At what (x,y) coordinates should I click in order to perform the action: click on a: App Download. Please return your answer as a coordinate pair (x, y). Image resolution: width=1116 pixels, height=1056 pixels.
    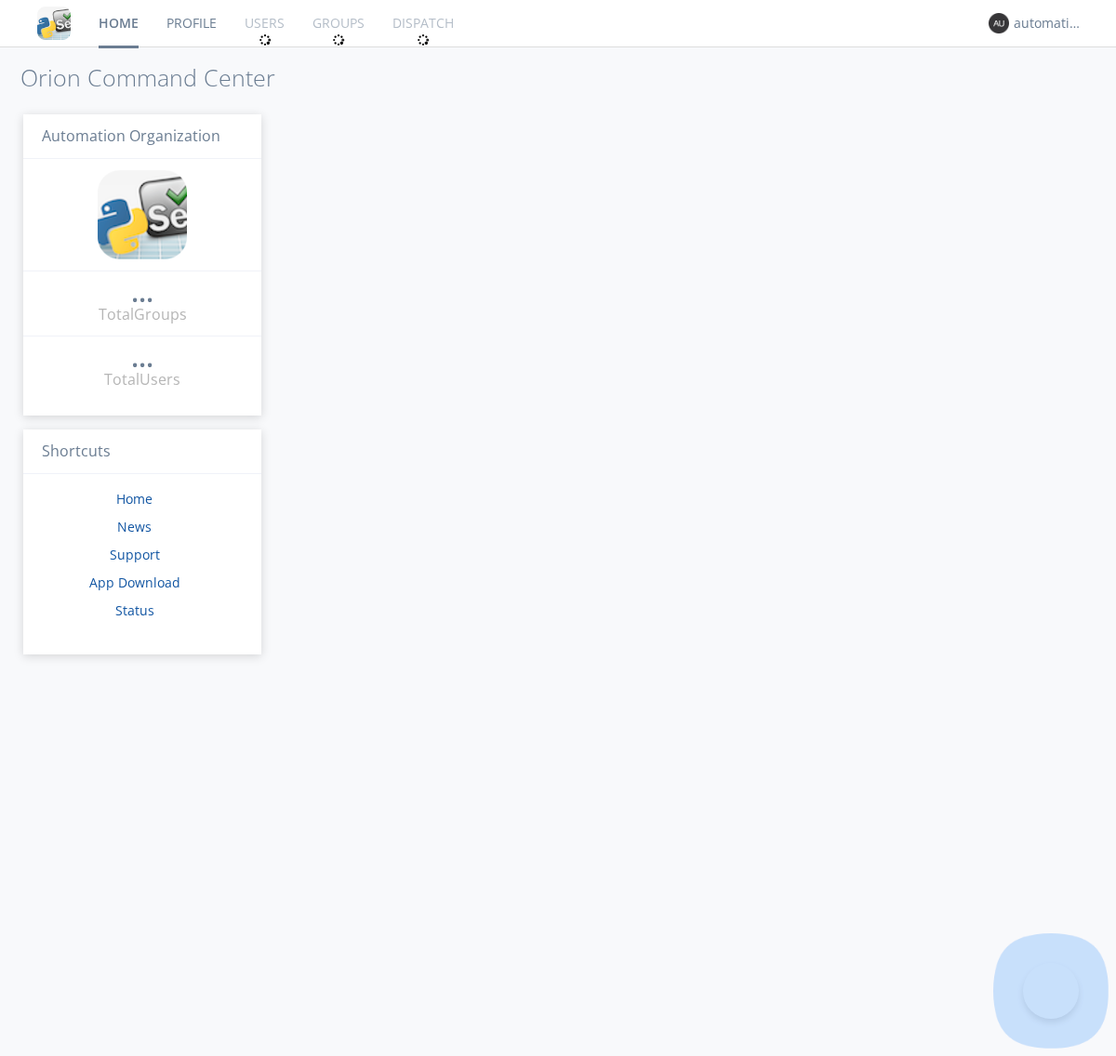
    Looking at the image, I should click on (135, 582).